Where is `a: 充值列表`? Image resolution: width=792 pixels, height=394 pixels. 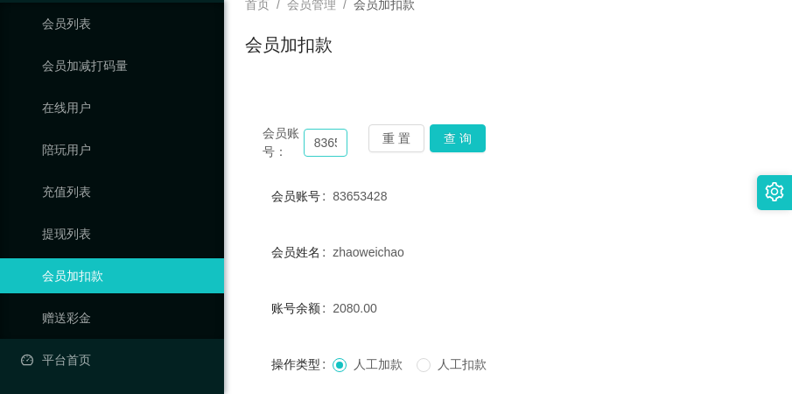 a: 充值列表 is located at coordinates (126, 192).